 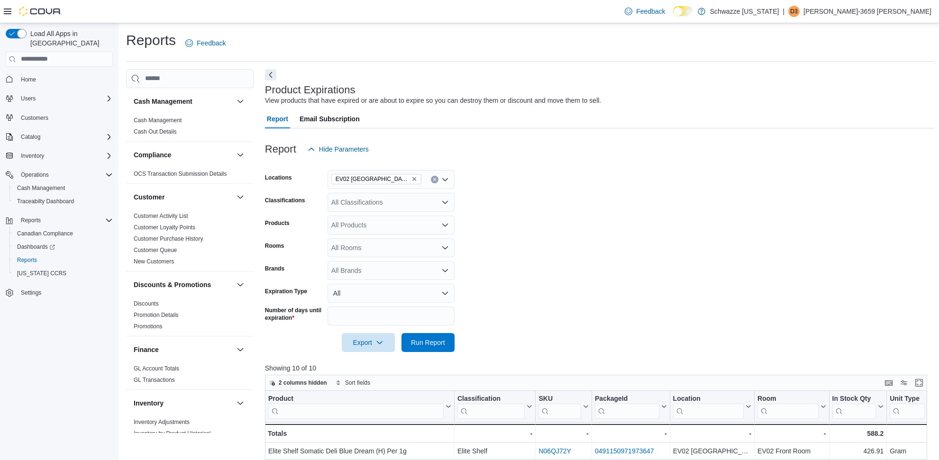 I want to click on span: Promotion Details, so click(x=156, y=315).